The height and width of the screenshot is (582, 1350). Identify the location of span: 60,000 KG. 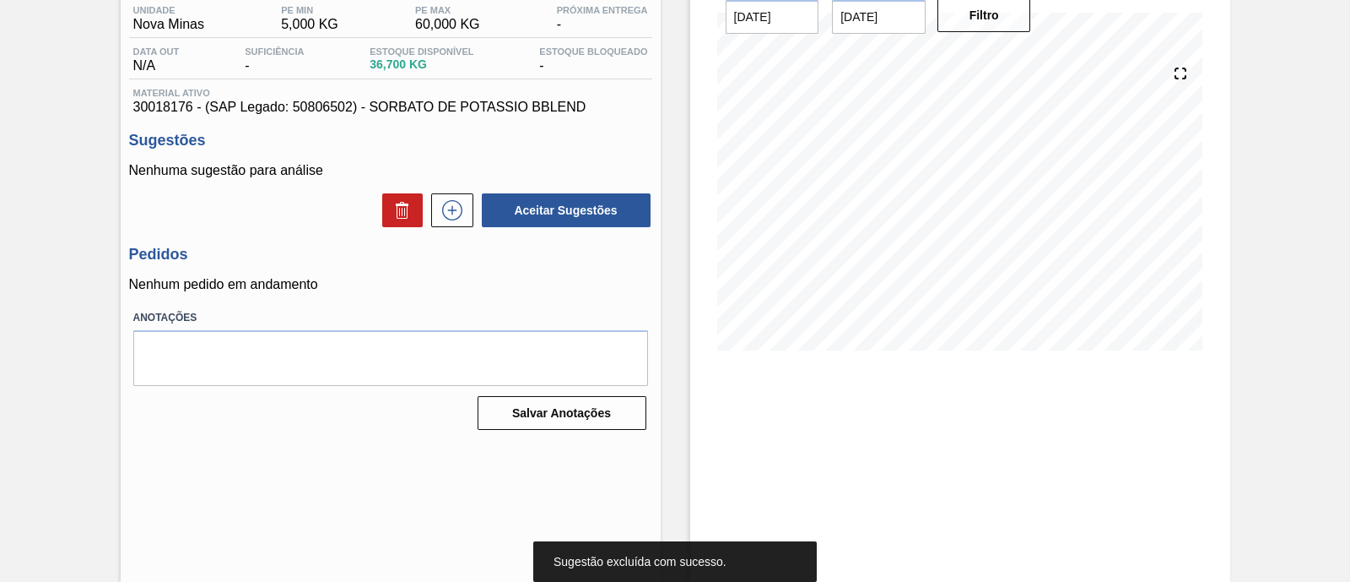
(447, 24).